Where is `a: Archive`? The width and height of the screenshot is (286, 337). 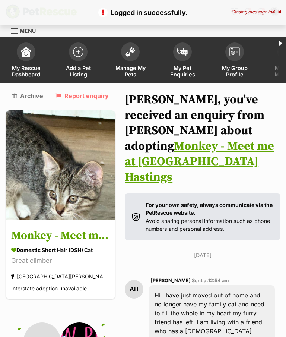 a: Archive is located at coordinates (28, 96).